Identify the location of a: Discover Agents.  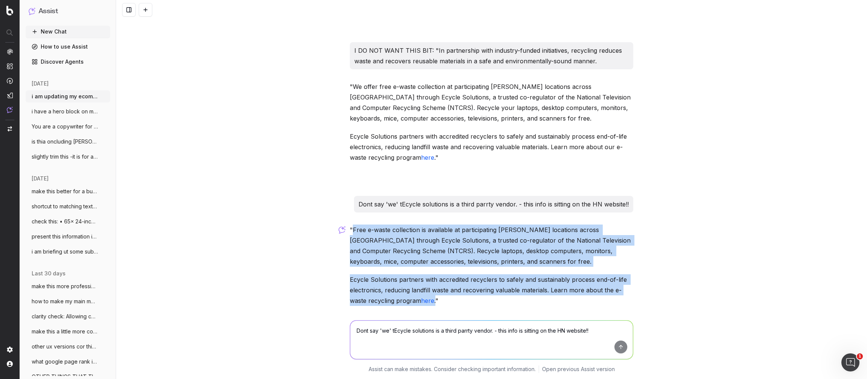
(68, 62).